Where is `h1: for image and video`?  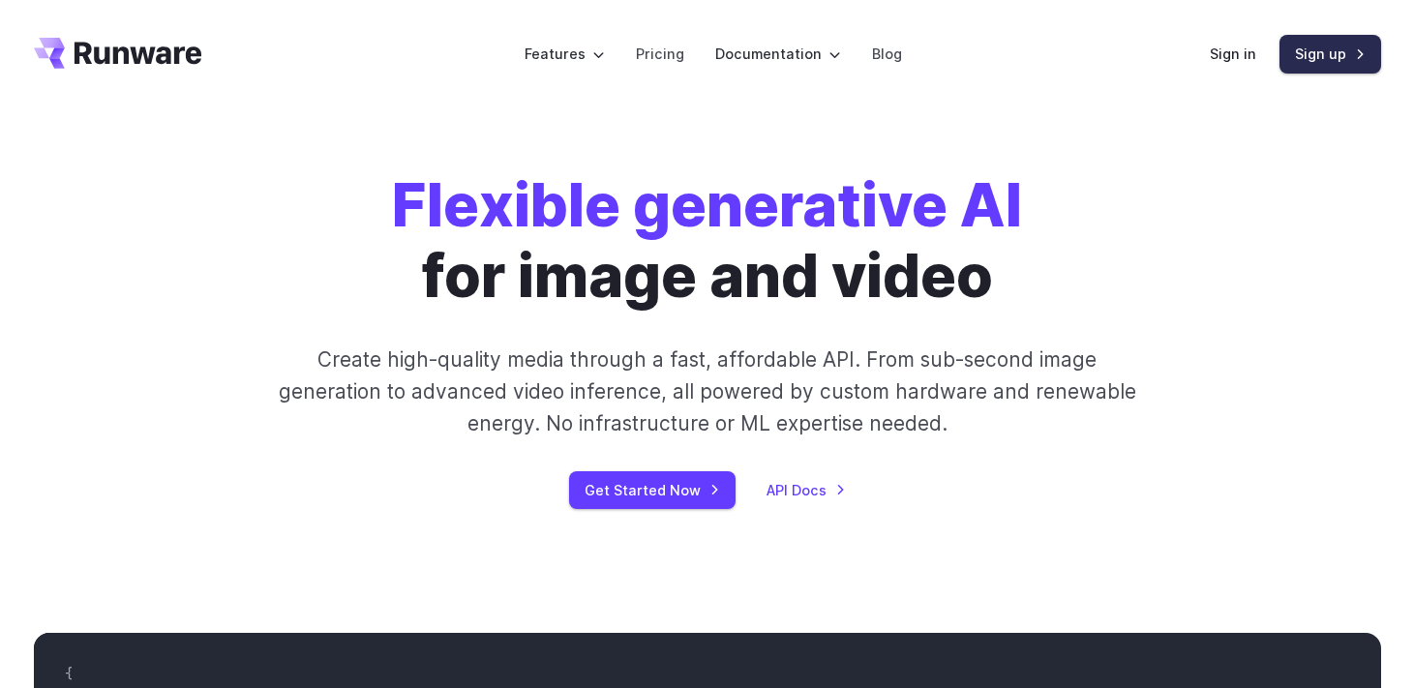 h1: for image and video is located at coordinates (707, 241).